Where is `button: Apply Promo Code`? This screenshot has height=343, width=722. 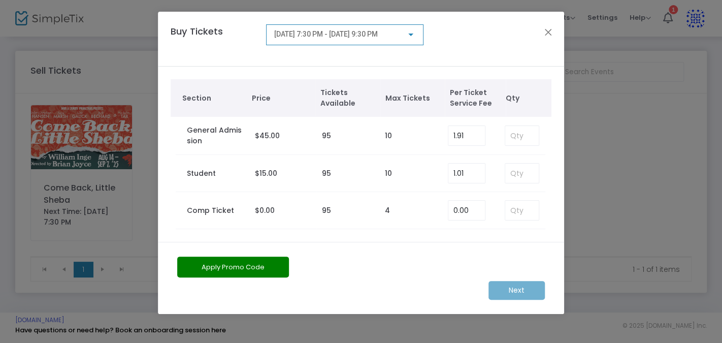
button: Apply Promo Code is located at coordinates (233, 267).